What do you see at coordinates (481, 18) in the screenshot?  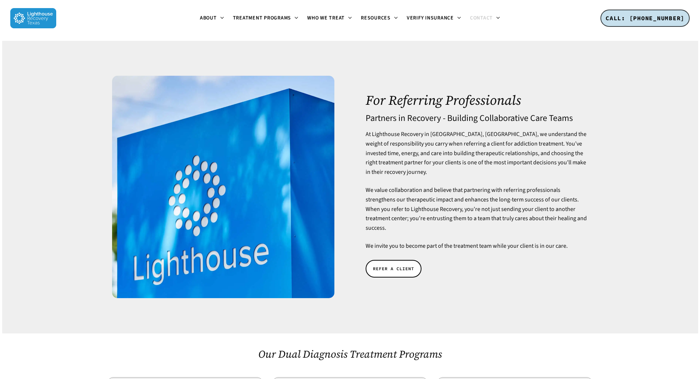 I see `span: Contact` at bounding box center [481, 18].